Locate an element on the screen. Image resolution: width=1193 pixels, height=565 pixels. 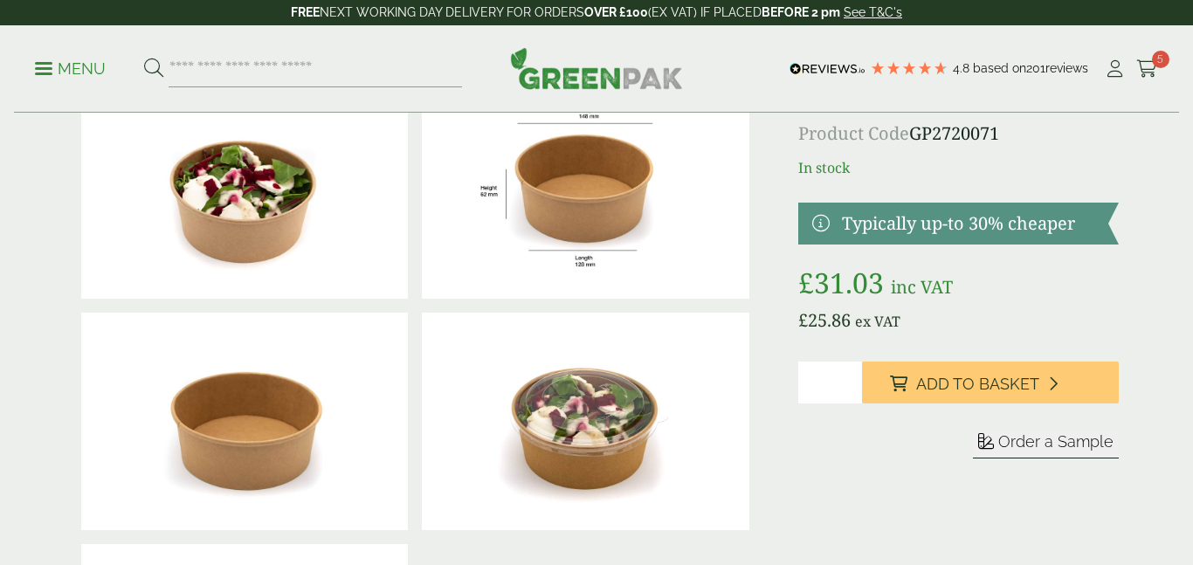
span: ex VAT is located at coordinates (878, 321).